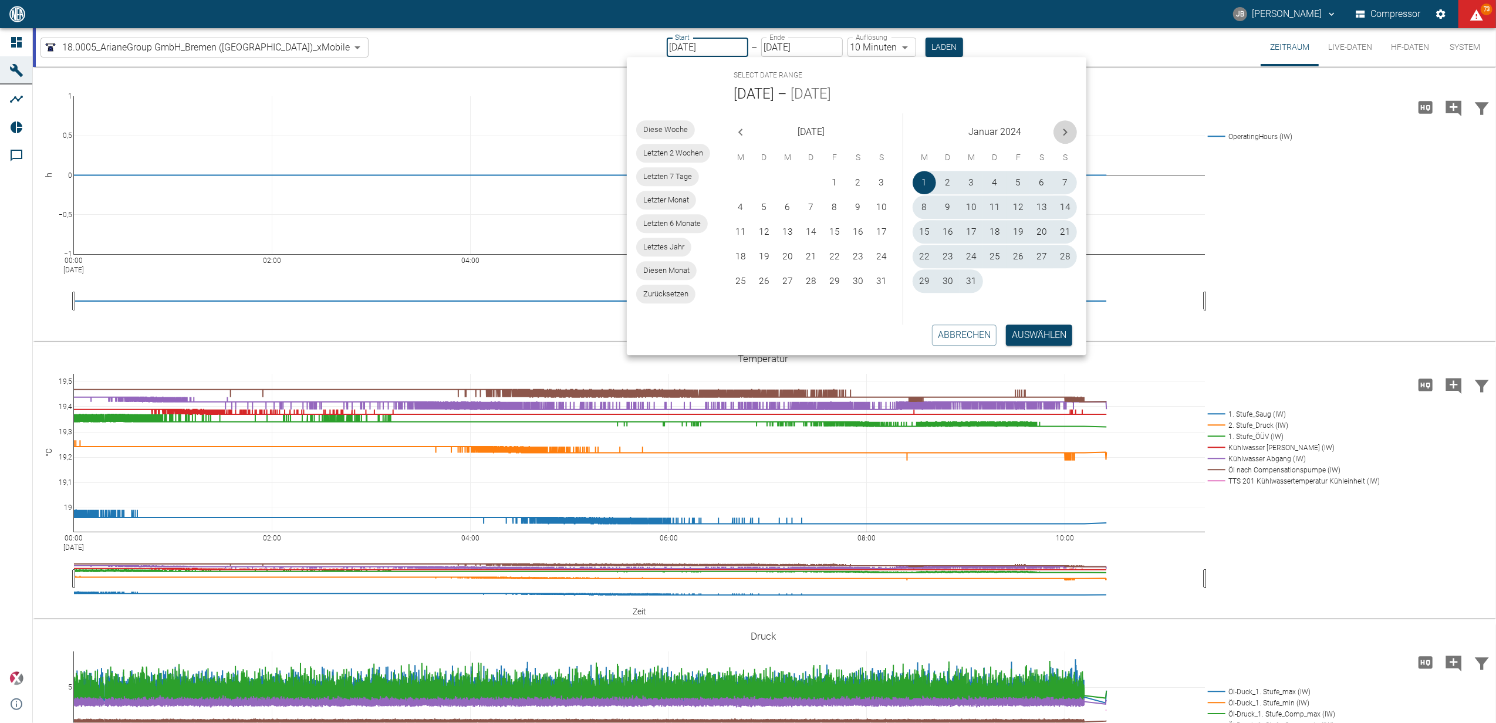  I want to click on span: 73, so click(1487, 9).